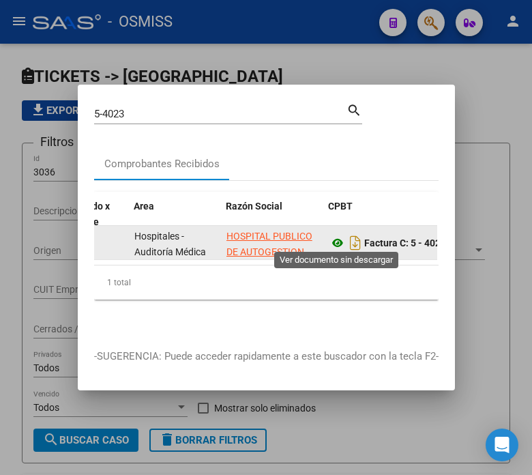  I want to click on mat-icon: search, so click(354, 109).